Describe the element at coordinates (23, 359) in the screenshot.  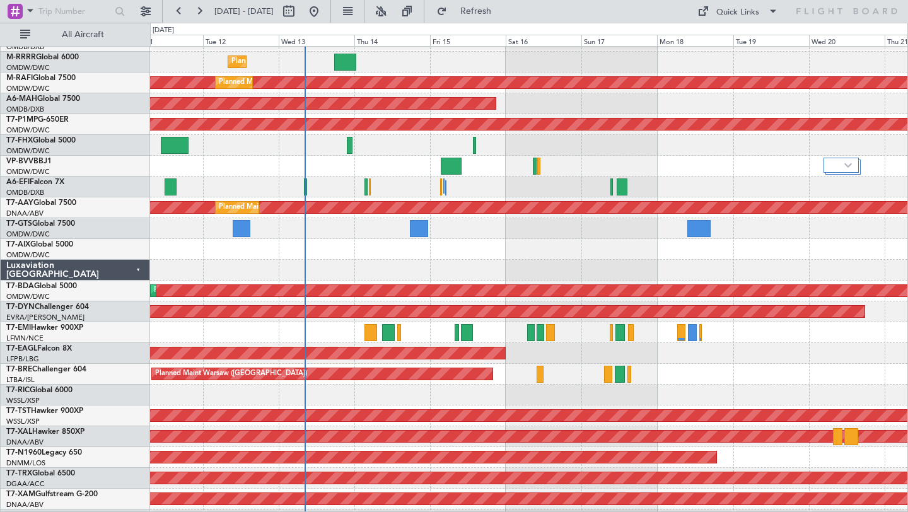
I see `a: LFPB/LBG` at that location.